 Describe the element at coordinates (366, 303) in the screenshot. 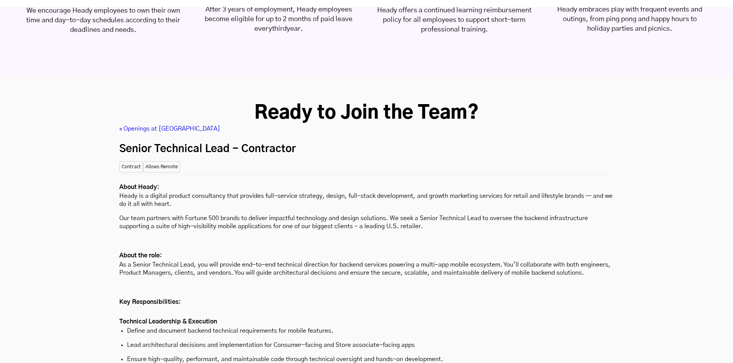

I see `h2: Key Responsibilities:` at that location.